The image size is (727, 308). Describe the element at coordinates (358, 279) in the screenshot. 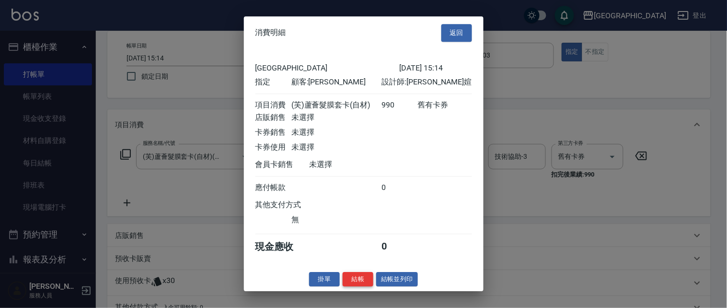

I see `button: 結帳` at that location.